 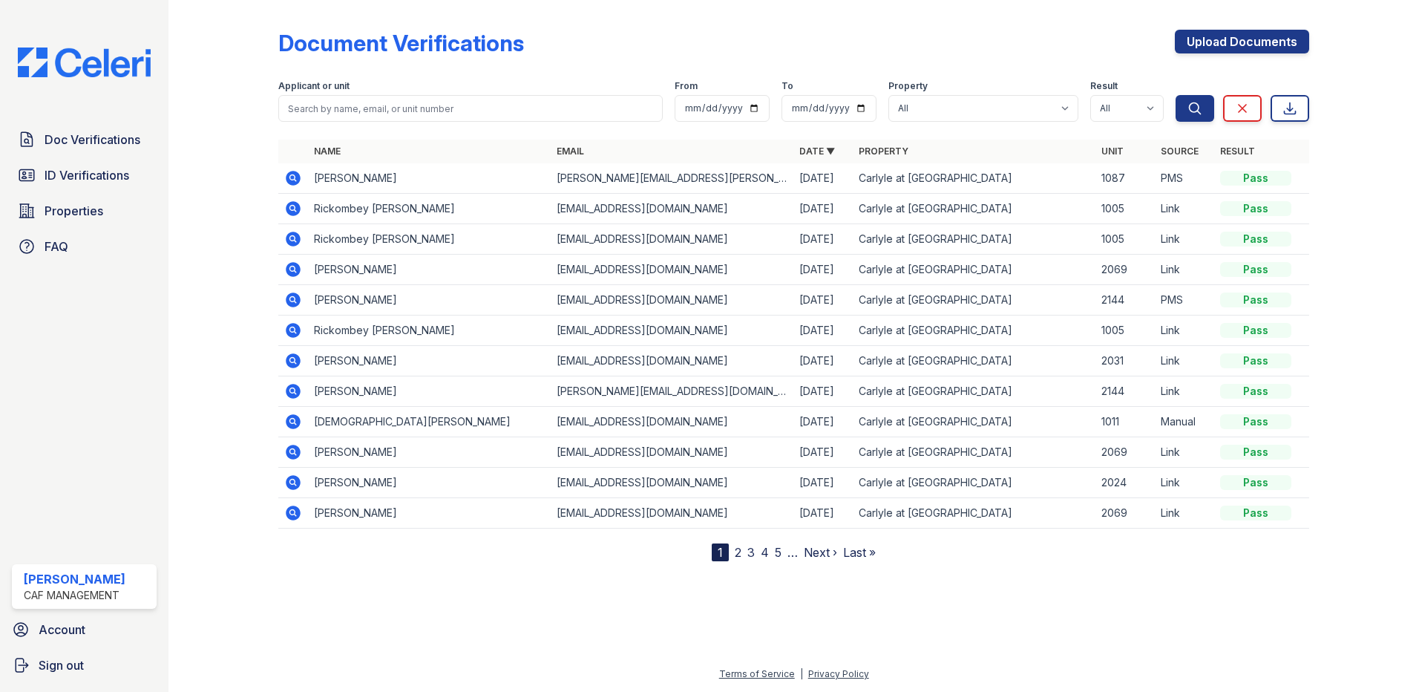 What do you see at coordinates (1242, 42) in the screenshot?
I see `a: Upload Documents` at bounding box center [1242, 42].